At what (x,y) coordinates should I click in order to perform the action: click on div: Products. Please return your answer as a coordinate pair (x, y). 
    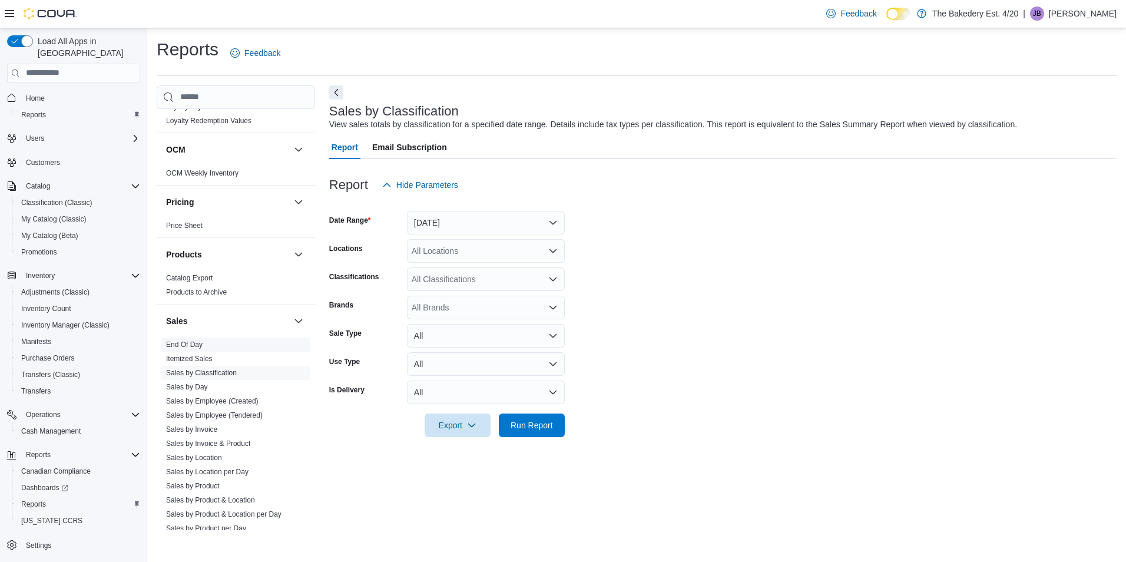
    Looking at the image, I should click on (236, 287).